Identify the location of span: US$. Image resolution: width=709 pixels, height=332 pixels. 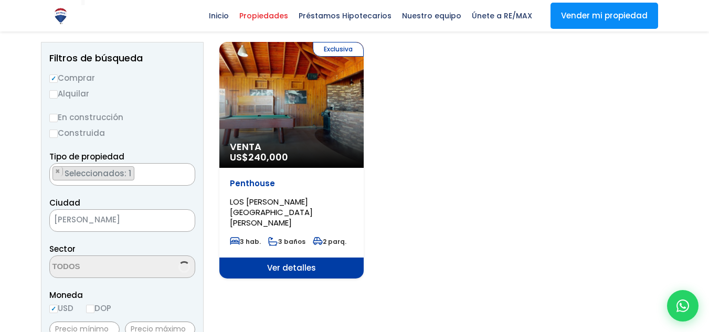
(259, 157).